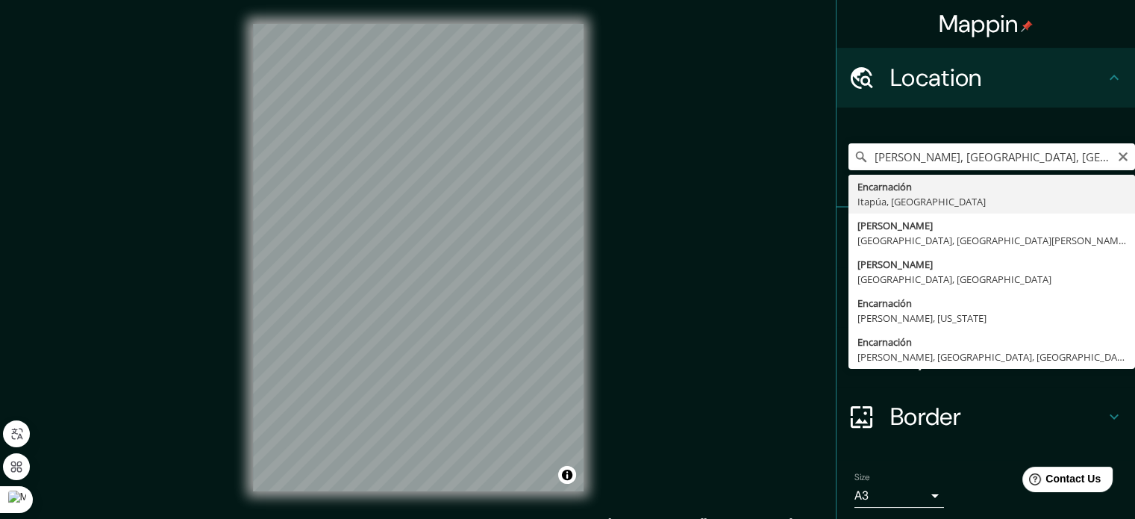  I want to click on div: Layout, so click(986, 357).